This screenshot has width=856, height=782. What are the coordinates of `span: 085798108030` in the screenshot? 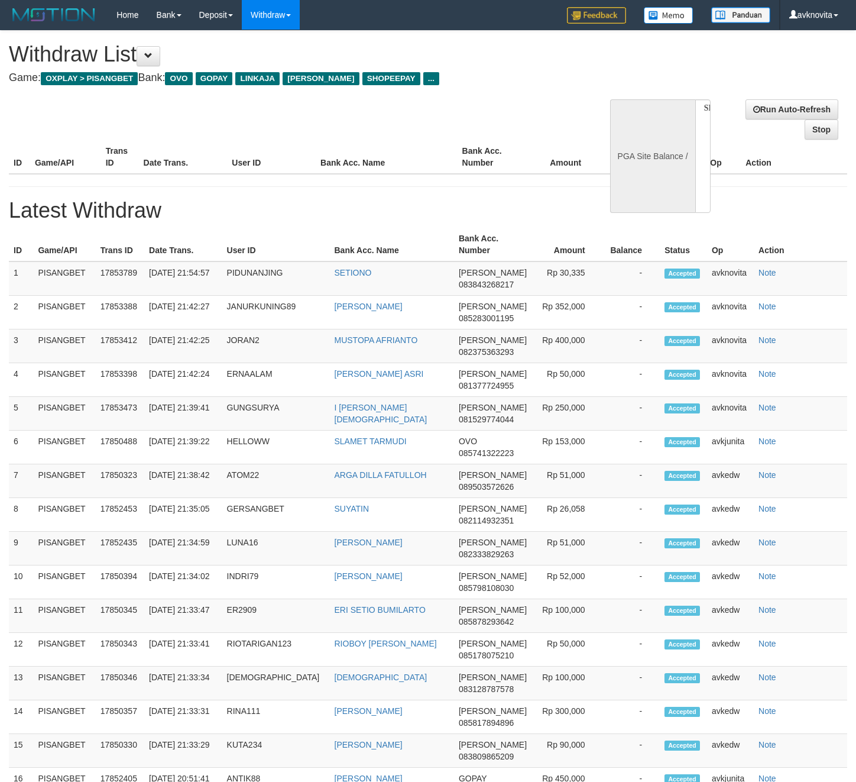 It's located at (486, 588).